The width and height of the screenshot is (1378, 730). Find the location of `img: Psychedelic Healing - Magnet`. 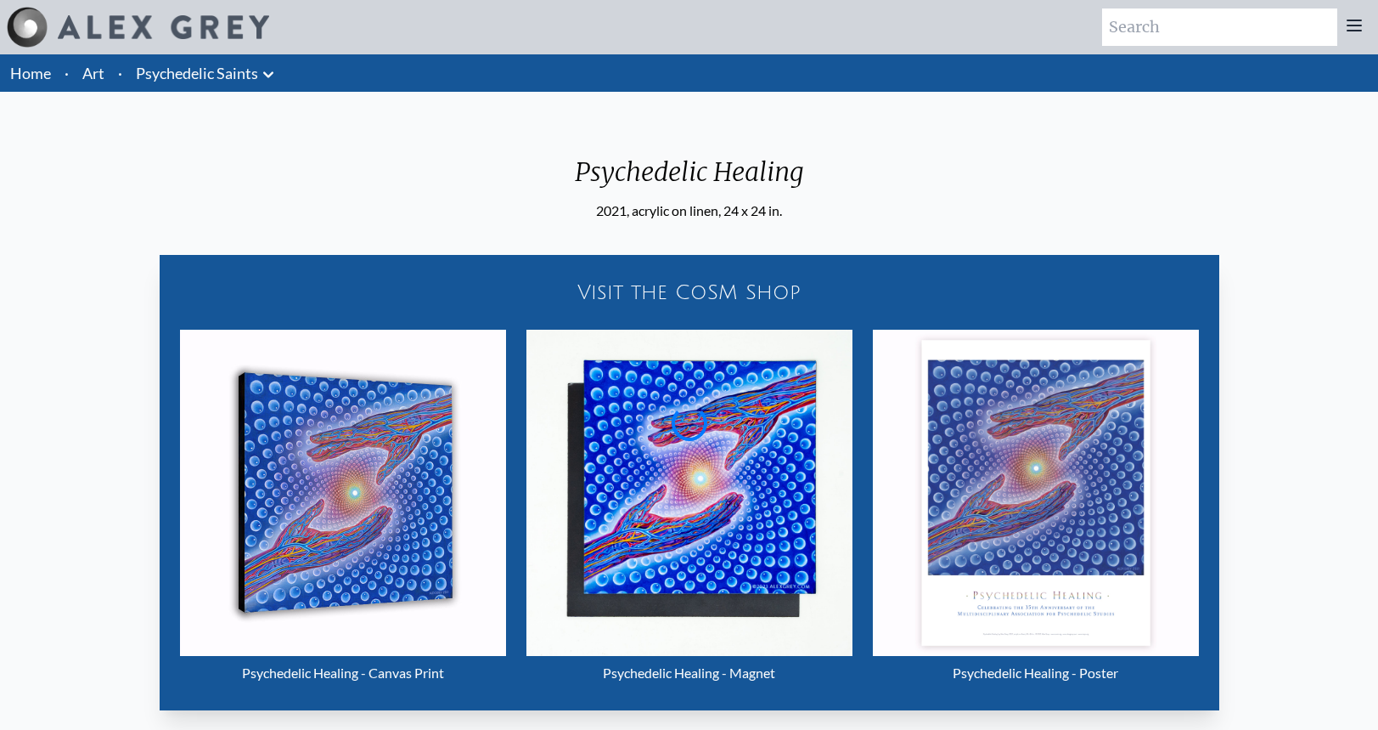

img: Psychedelic Healing - Magnet is located at coordinates (690, 493).